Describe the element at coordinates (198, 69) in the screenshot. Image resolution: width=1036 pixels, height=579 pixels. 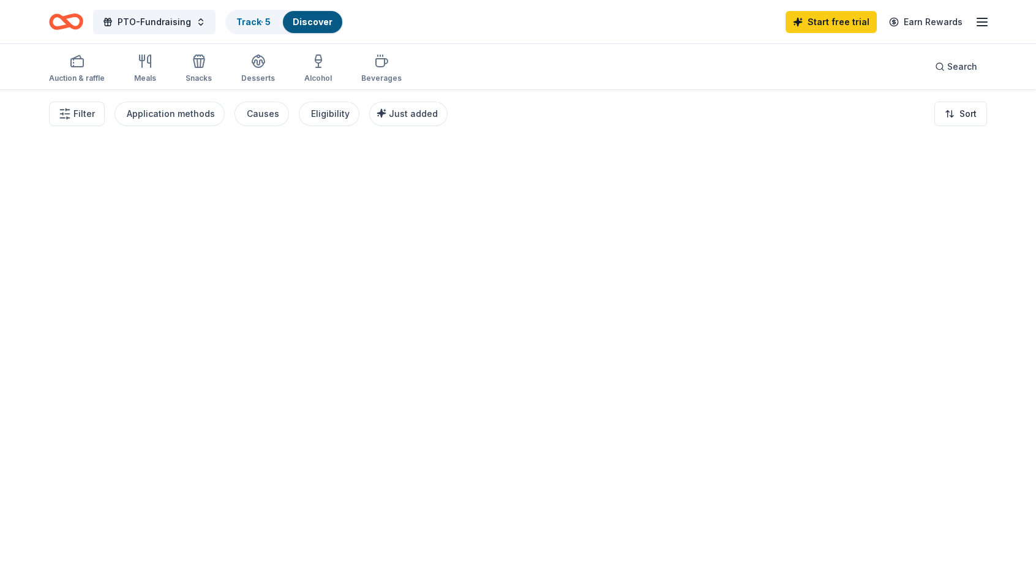
I see `button: Snacks` at that location.